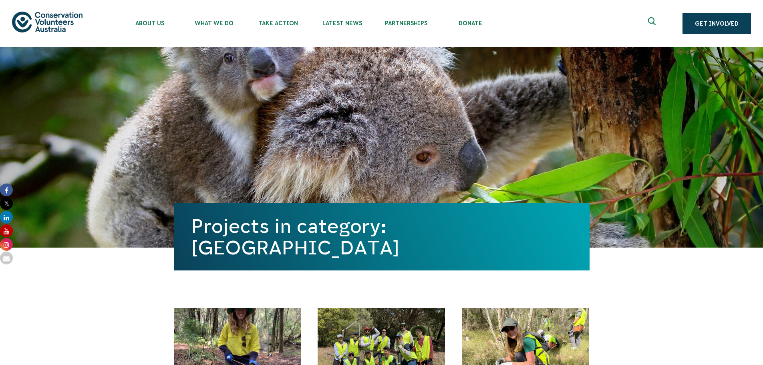 Image resolution: width=763 pixels, height=365 pixels. Describe the element at coordinates (653, 24) in the screenshot. I see `span: Expand search box` at that location.